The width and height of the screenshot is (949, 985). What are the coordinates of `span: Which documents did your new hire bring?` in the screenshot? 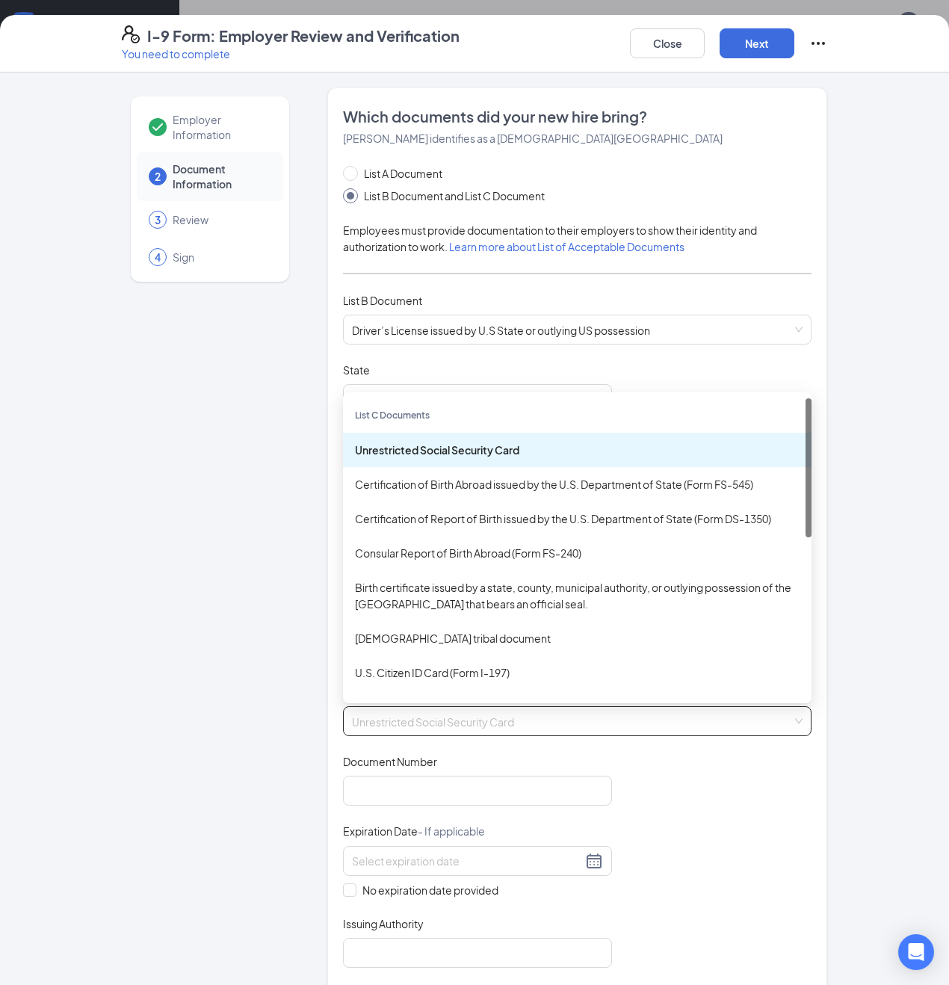 It's located at (577, 117).